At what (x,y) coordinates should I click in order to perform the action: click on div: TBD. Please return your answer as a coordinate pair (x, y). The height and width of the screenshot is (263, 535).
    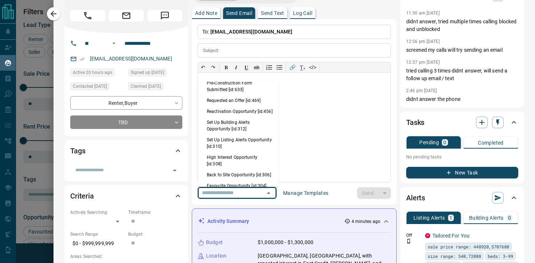
    Looking at the image, I should click on (126, 122).